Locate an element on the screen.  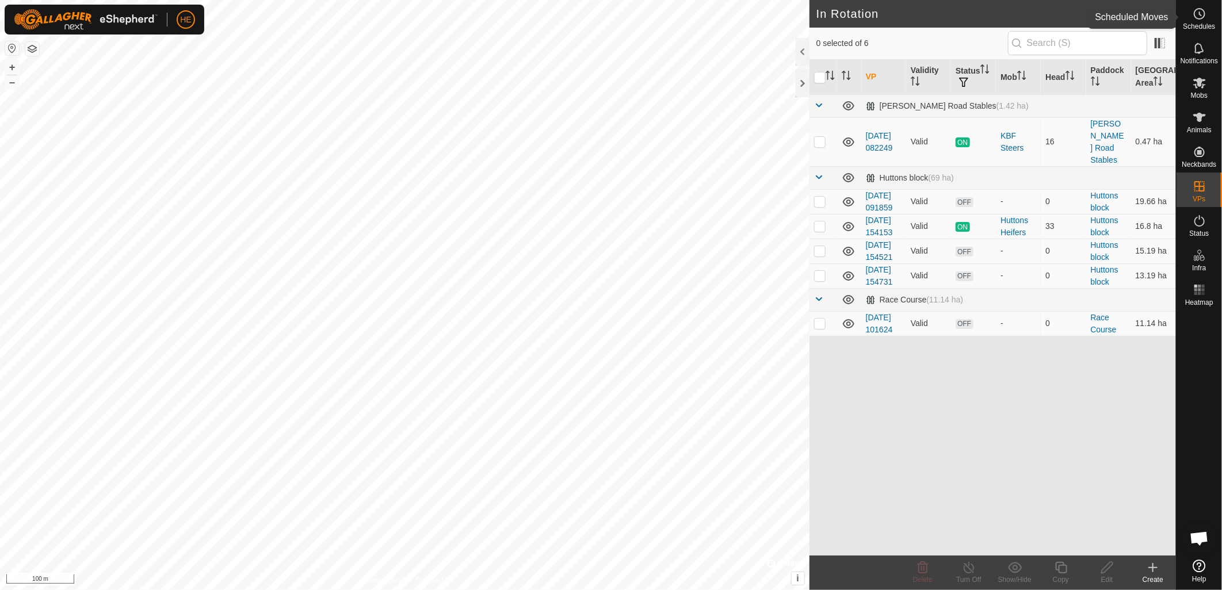
td: 16 is located at coordinates (1063, 142).